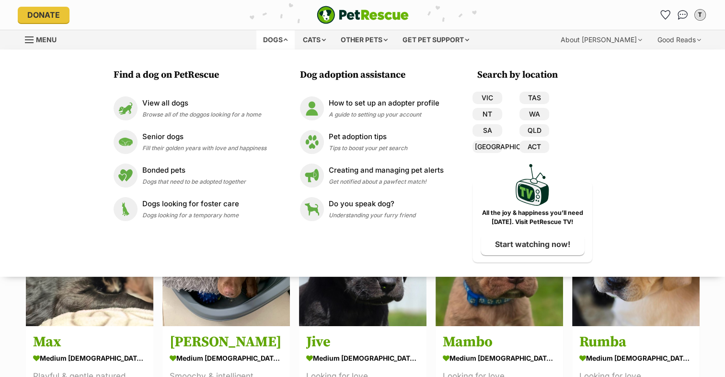 This screenshot has height=377, width=725. Describe the element at coordinates (374, 75) in the screenshot. I see `h3: Dog adoption assistance` at that location.